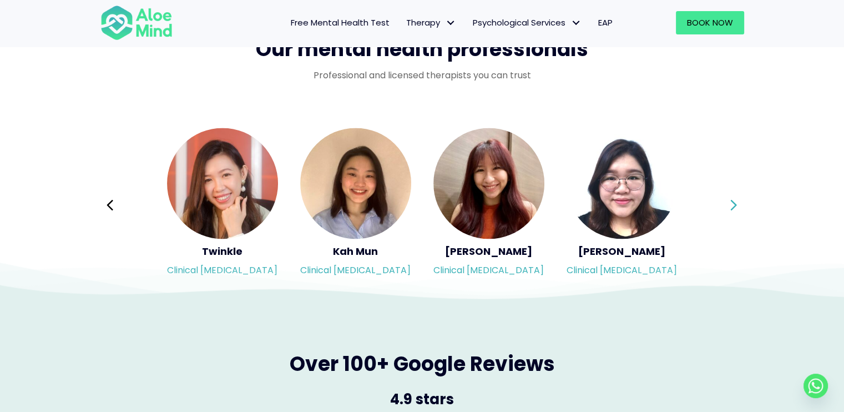  Describe the element at coordinates (527, 23) in the screenshot. I see `a: Psychological ServicesPsychological Services: submenu` at that location.